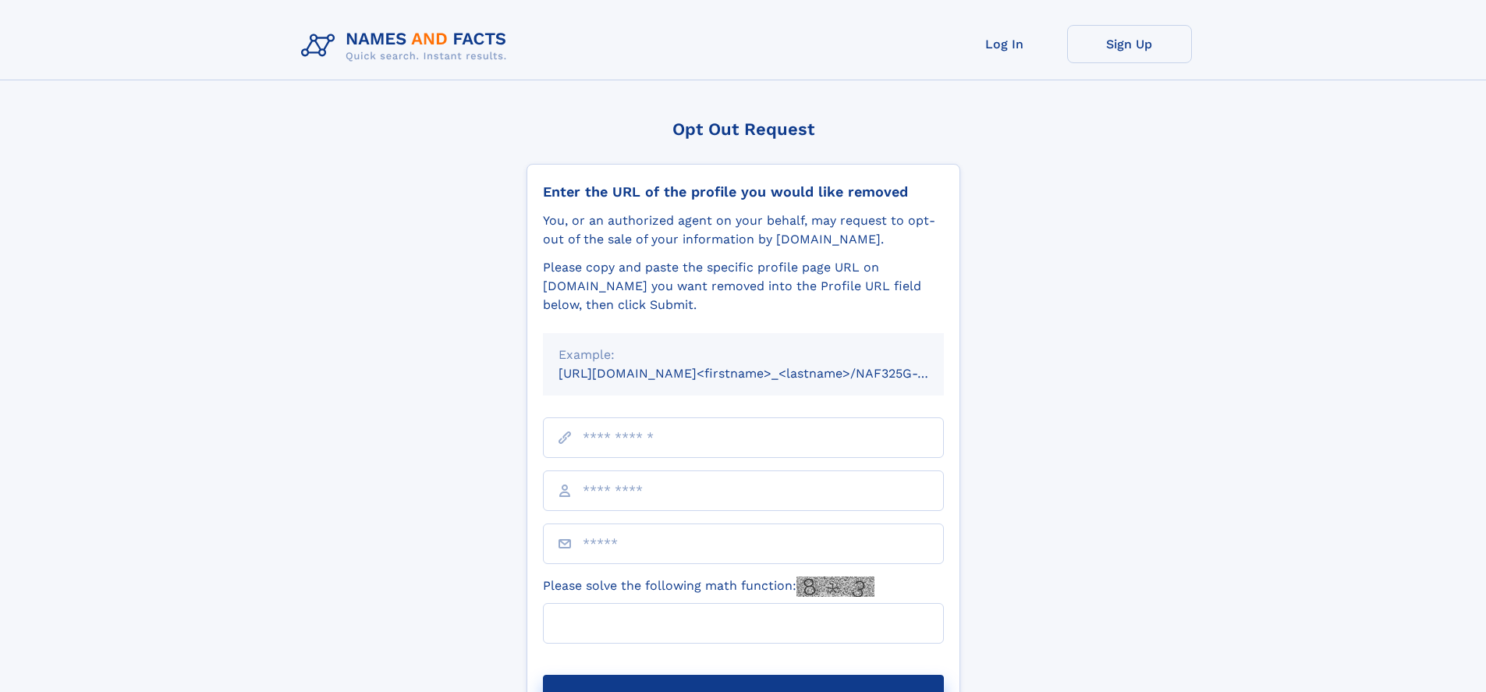  I want to click on div: You, or an authorized agent on your behalf, may request to opt-out of the sale of your informatio..., so click(743, 230).